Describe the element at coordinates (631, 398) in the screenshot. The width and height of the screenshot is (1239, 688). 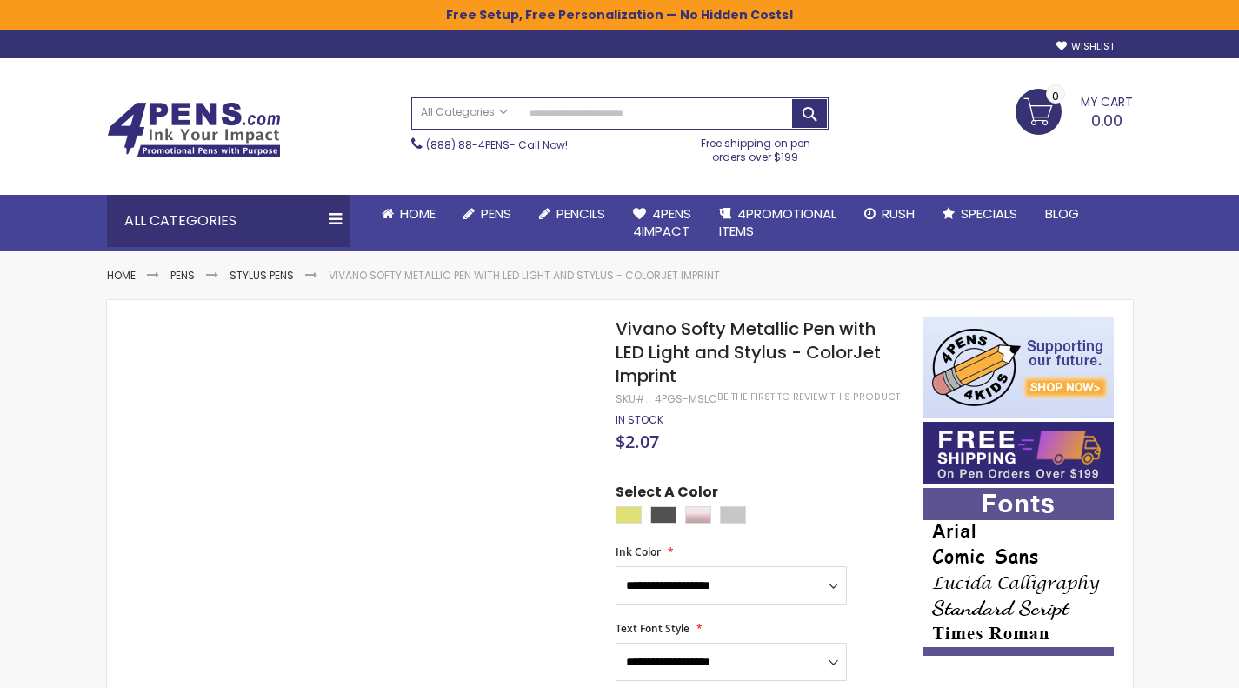
I see `strong: SKU` at that location.